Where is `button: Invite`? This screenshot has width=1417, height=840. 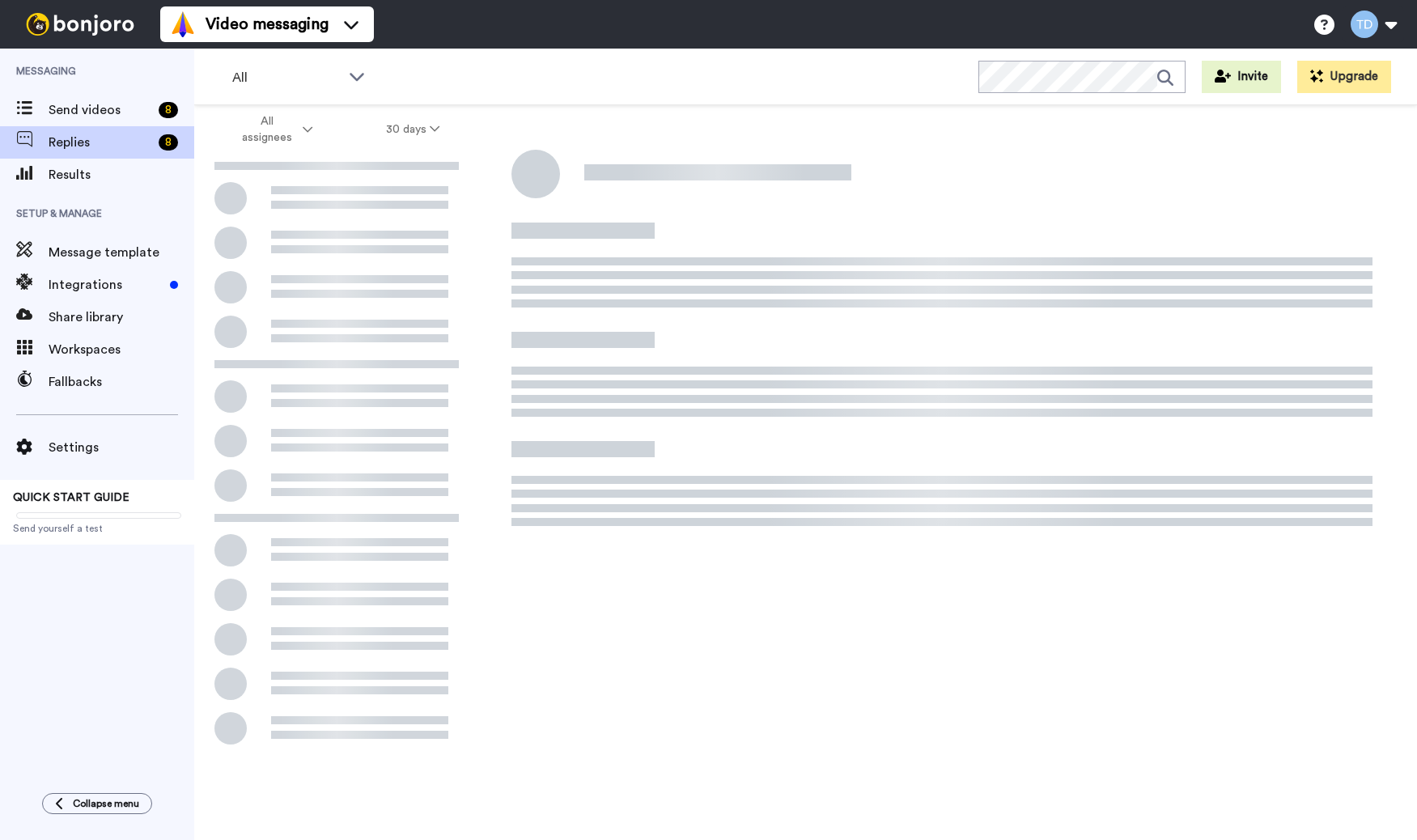 button: Invite is located at coordinates (1241, 77).